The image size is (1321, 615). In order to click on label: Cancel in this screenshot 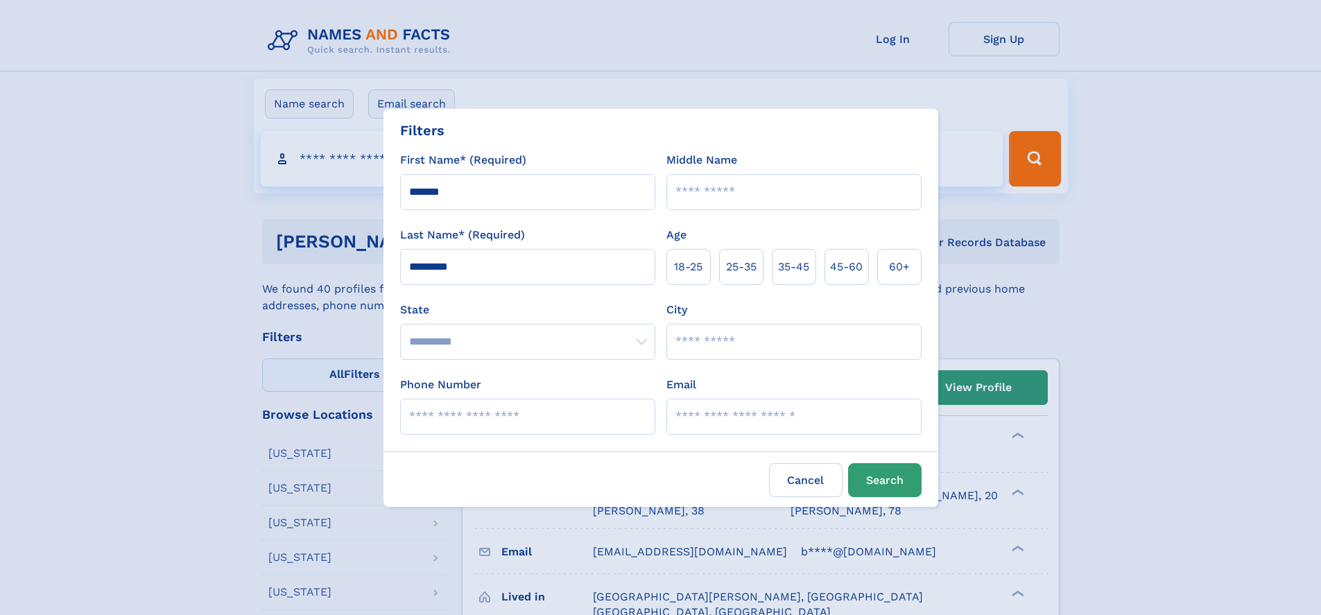, I will do `click(806, 480)`.